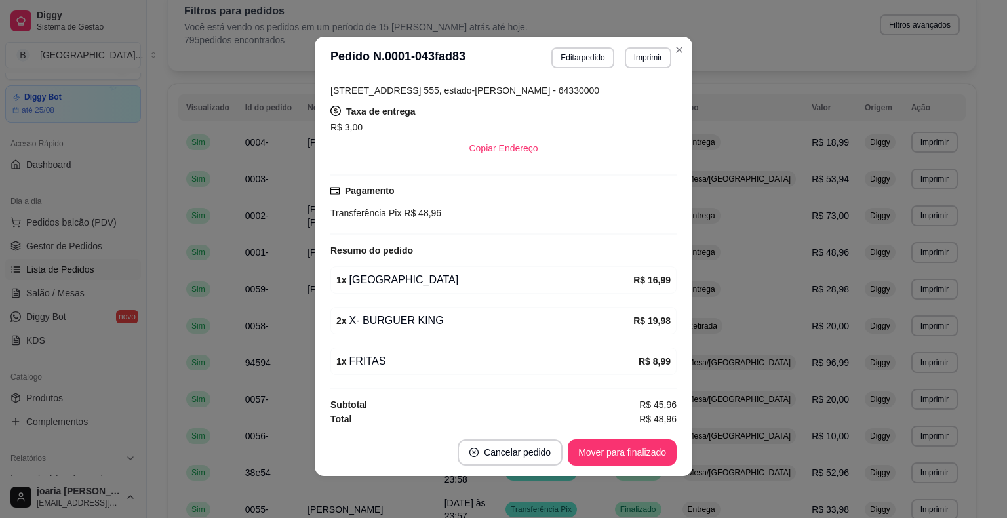 This screenshot has width=1007, height=518. I want to click on strong: Pagamento, so click(369, 191).